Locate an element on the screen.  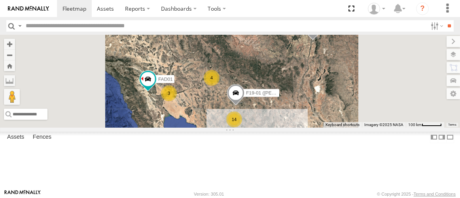
div: Jason Ham is located at coordinates (377, 9).